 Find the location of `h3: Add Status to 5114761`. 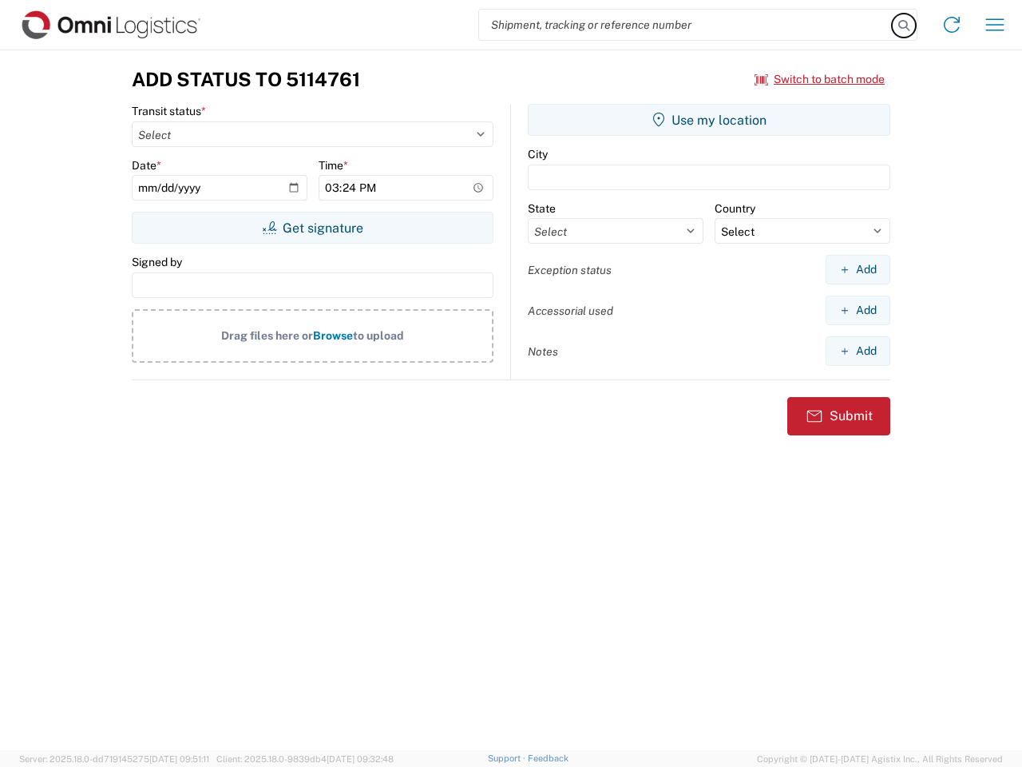

h3: Add Status to 5114761 is located at coordinates (246, 79).